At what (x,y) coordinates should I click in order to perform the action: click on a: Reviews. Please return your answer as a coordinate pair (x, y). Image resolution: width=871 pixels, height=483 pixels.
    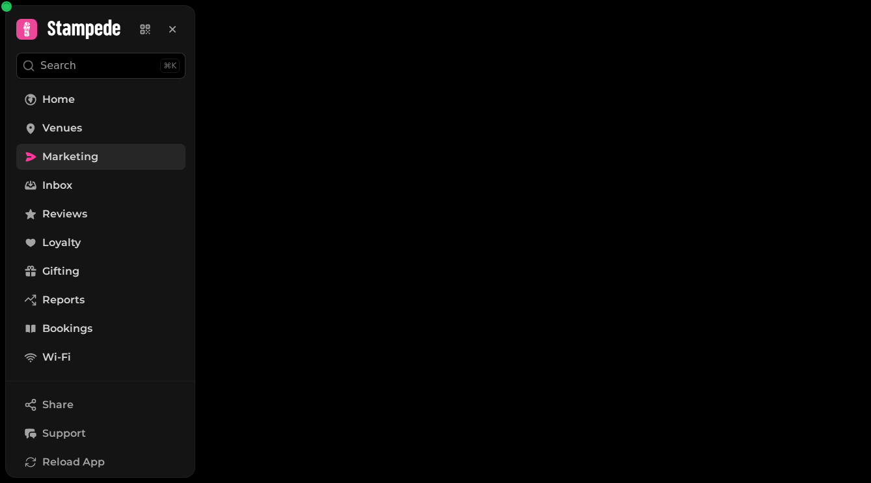
    Looking at the image, I should click on (101, 214).